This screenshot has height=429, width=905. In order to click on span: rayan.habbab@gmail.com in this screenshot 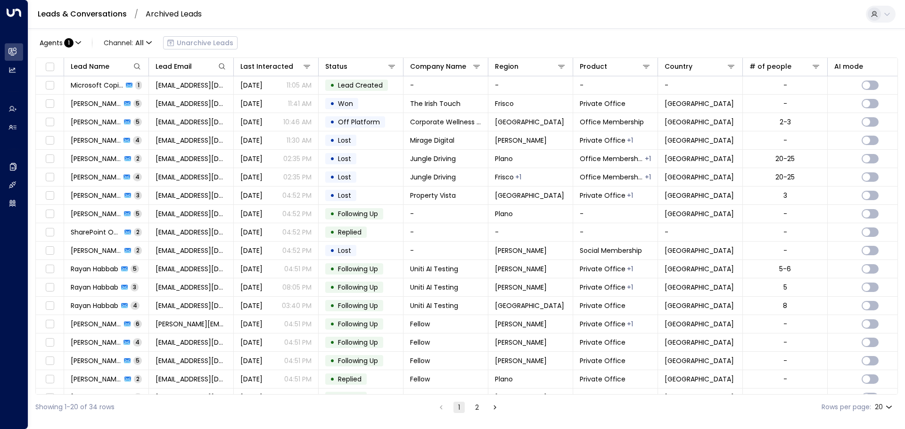, I will do `click(191, 288)`.